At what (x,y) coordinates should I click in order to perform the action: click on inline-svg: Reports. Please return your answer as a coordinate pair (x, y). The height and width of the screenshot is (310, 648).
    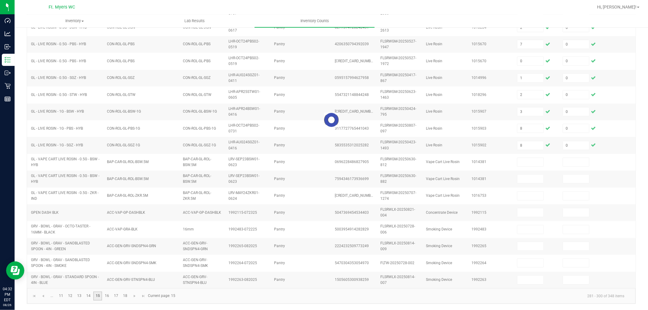
    Looking at the image, I should click on (8, 99).